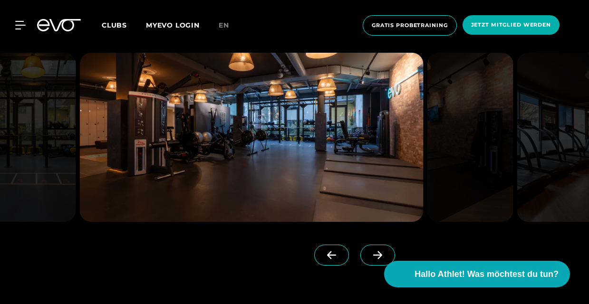 This screenshot has height=304, width=589. Describe the element at coordinates (486, 274) in the screenshot. I see `span: Hallo Athlet! Was möchtest du tun?` at that location.